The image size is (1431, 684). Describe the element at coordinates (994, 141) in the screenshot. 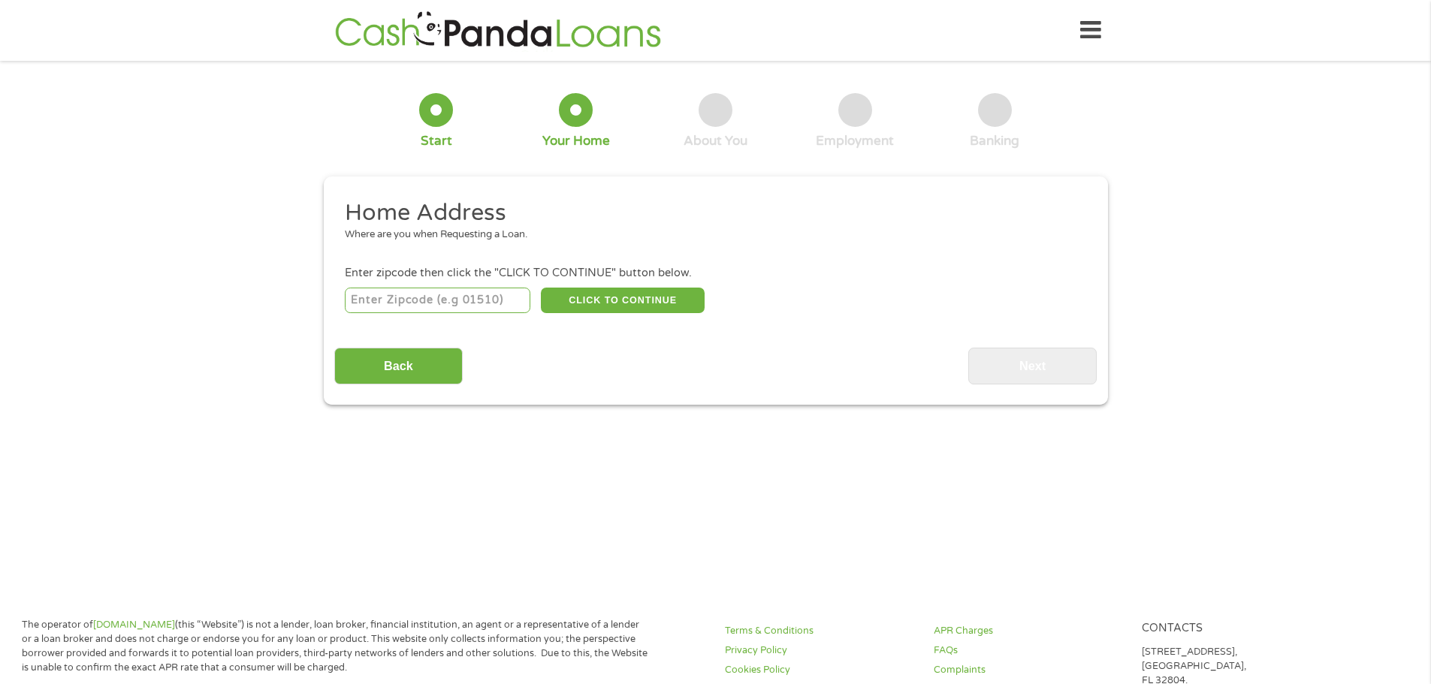

I see `div: Banking` at that location.